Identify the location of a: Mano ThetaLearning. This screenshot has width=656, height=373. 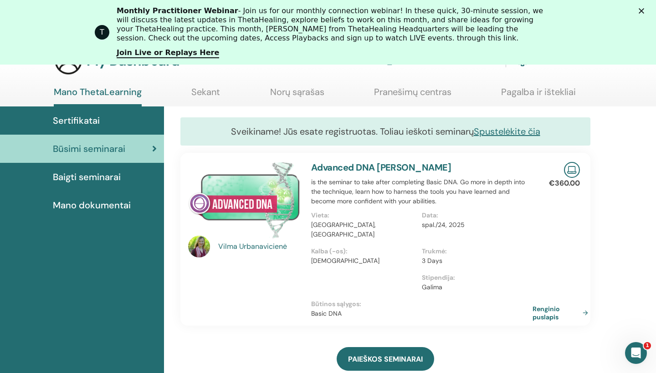
(97, 97).